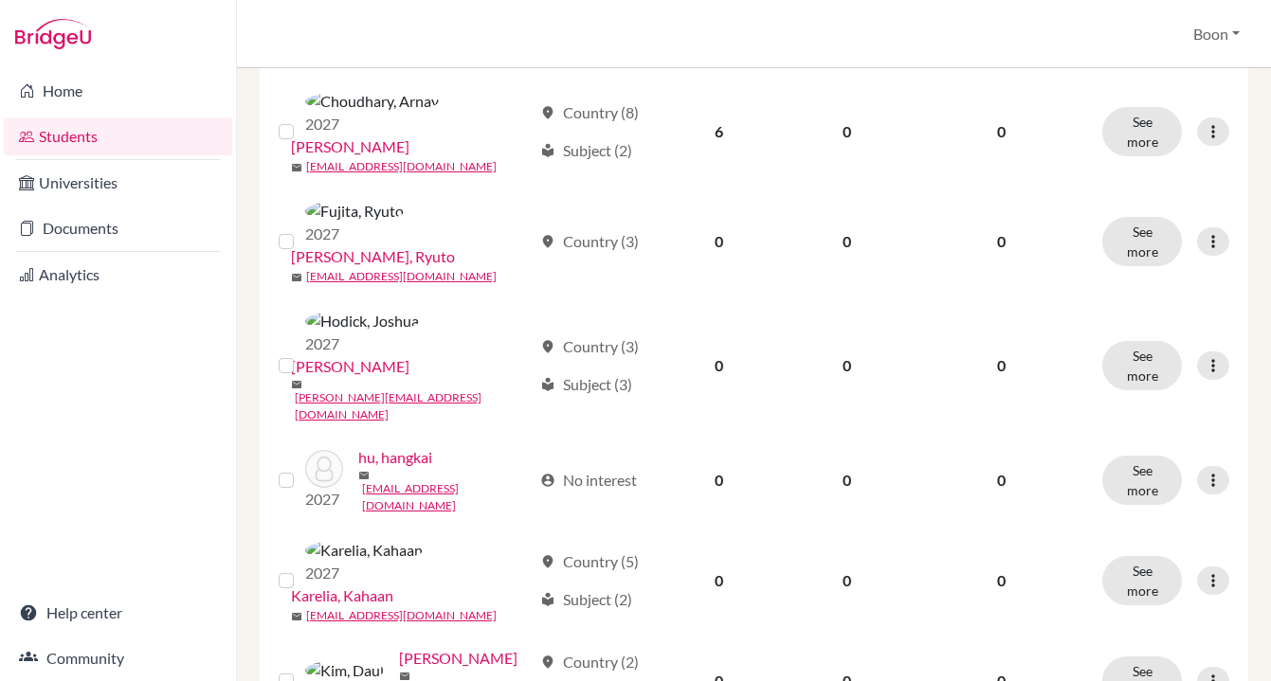 The image size is (1271, 681). Describe the element at coordinates (342, 596) in the screenshot. I see `a: Karelia, Kahaan` at that location.